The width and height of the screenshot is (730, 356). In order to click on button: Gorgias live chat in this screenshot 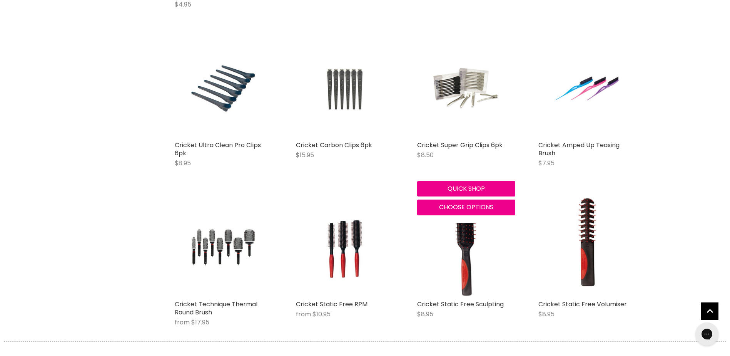, I will do `click(15, 14)`.